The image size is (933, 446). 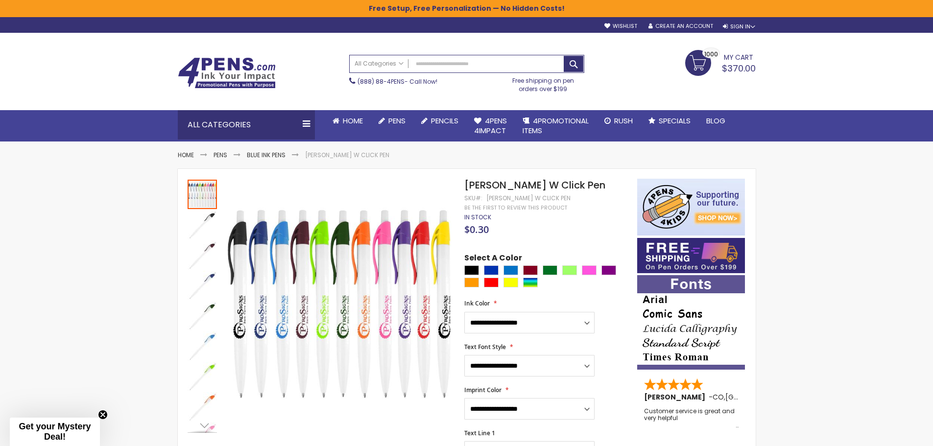 I want to click on div: Blue, so click(x=491, y=270).